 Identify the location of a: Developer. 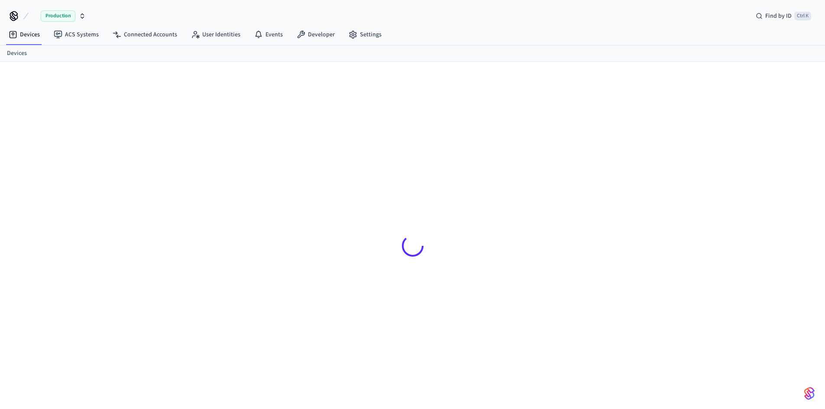
(316, 35).